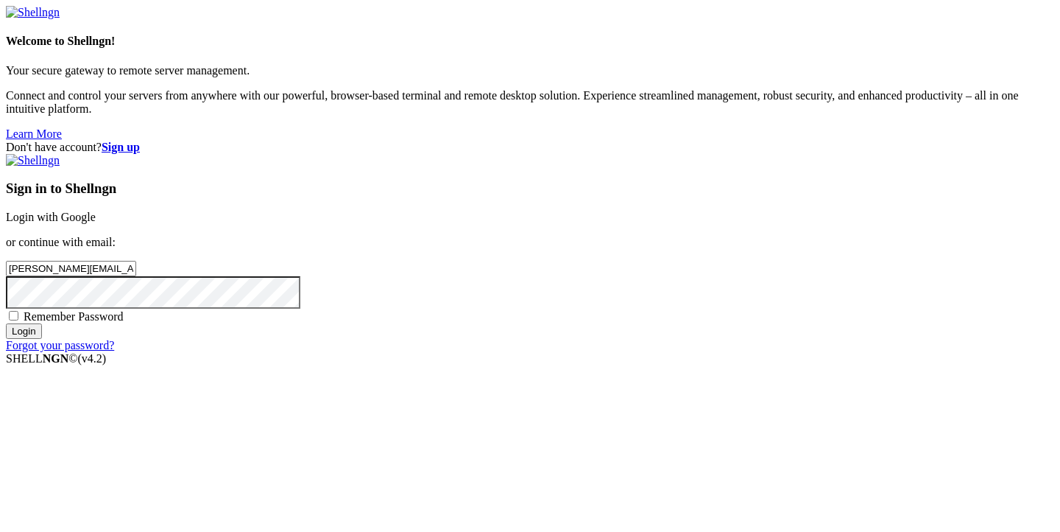 This screenshot has width=1060, height=532. Describe the element at coordinates (121, 147) in the screenshot. I see `a: Sign up` at that location.